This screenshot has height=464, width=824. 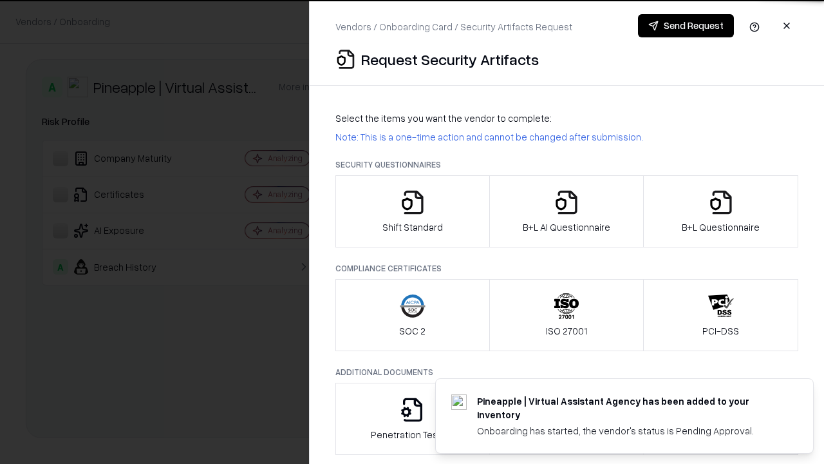 I want to click on p: Compliance Certificates, so click(x=567, y=268).